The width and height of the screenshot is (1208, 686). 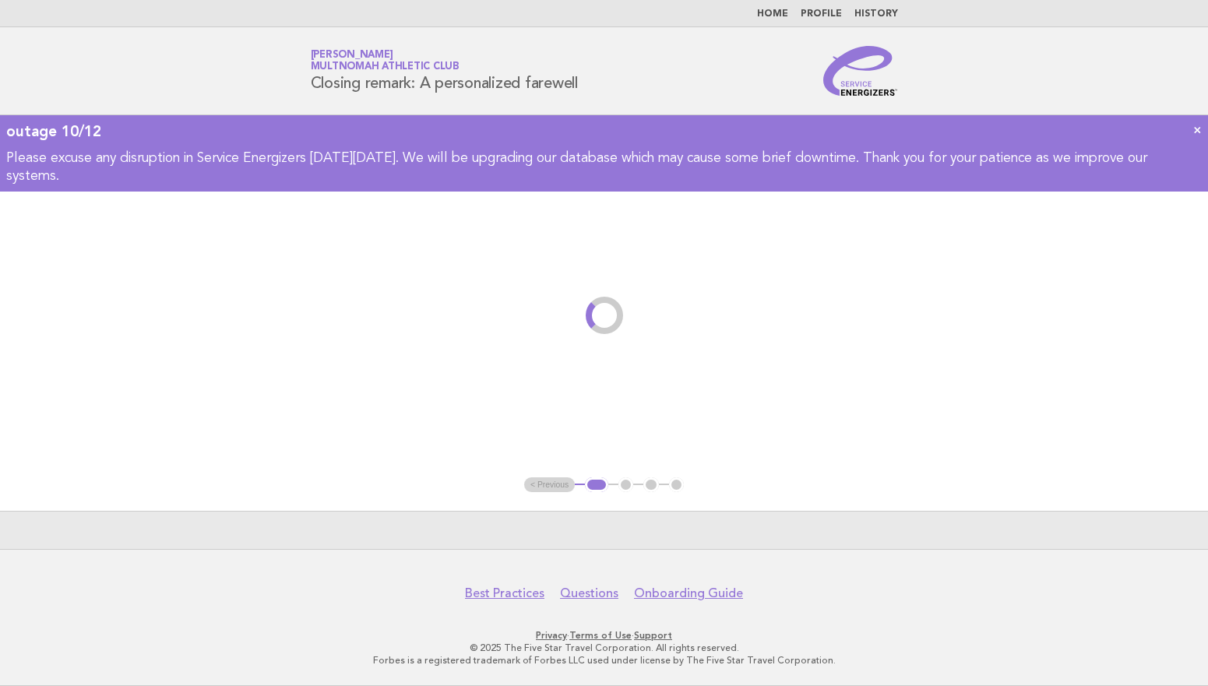 I want to click on p: © 2025 The Five Star Travel Corporation. All rights reserved., so click(x=604, y=648).